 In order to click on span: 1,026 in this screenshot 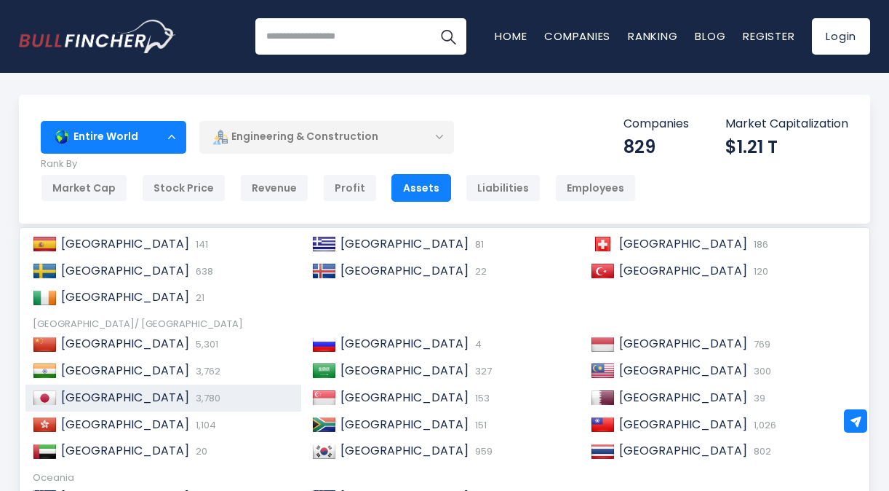, I will do `click(764, 424)`.